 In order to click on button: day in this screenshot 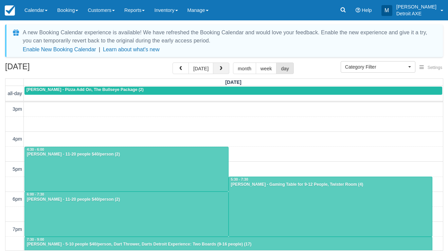, I will do `click(285, 68)`.